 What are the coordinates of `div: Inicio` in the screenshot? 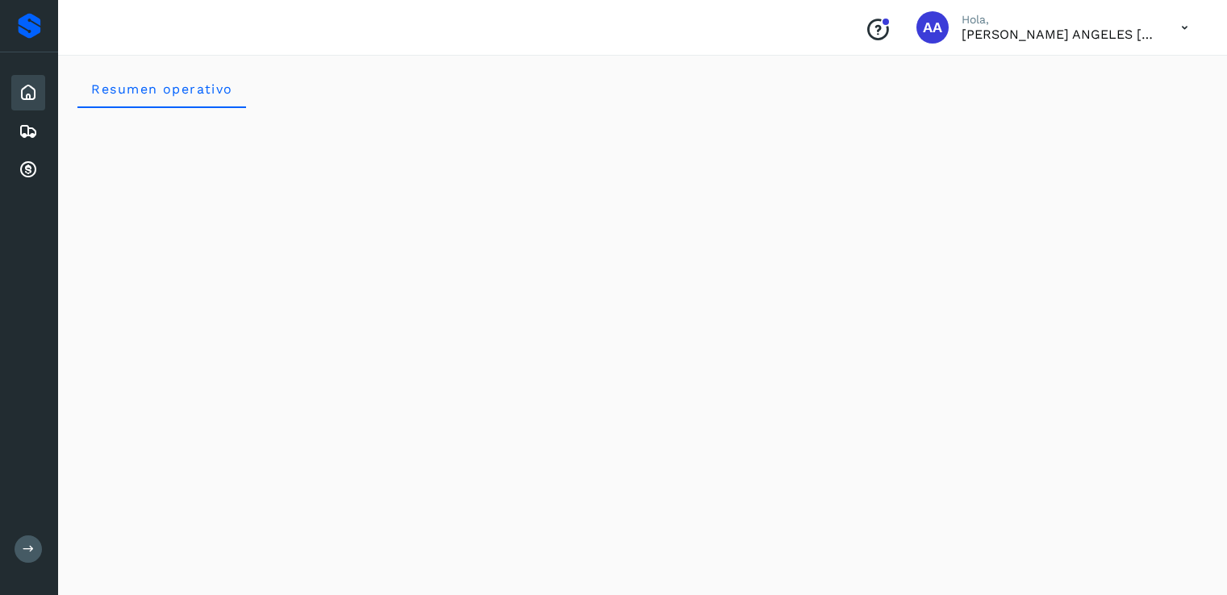 It's located at (28, 93).